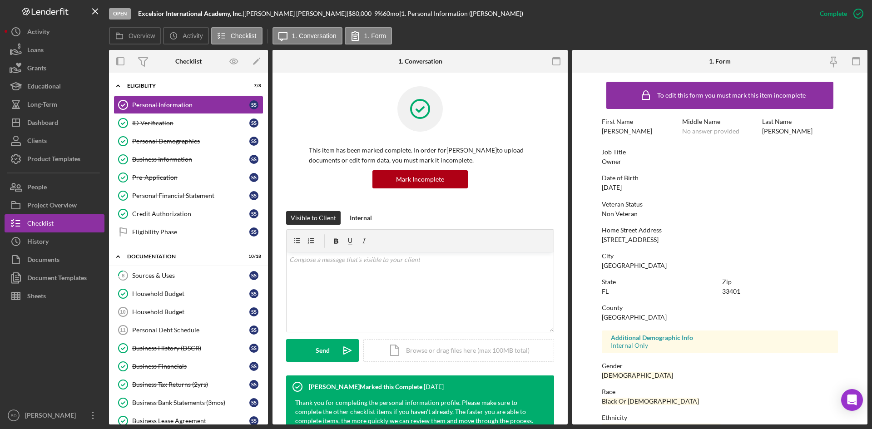 The image size is (872, 429). Describe the element at coordinates (55, 123) in the screenshot. I see `button: Dashboard` at that location.